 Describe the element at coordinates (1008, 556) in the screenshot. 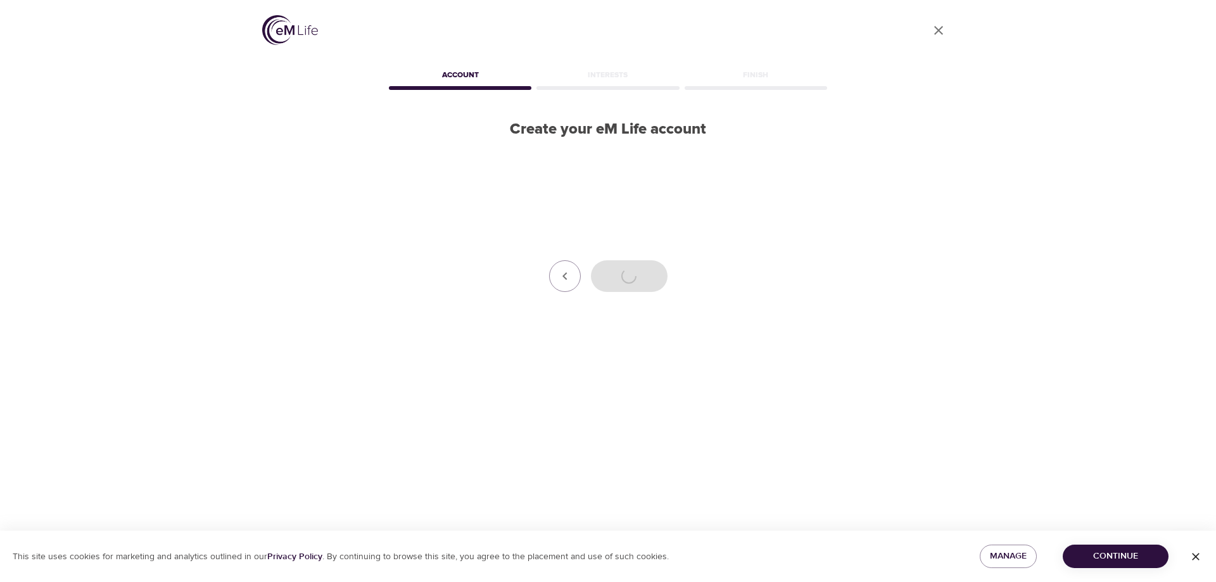

I see `span: Manage` at that location.